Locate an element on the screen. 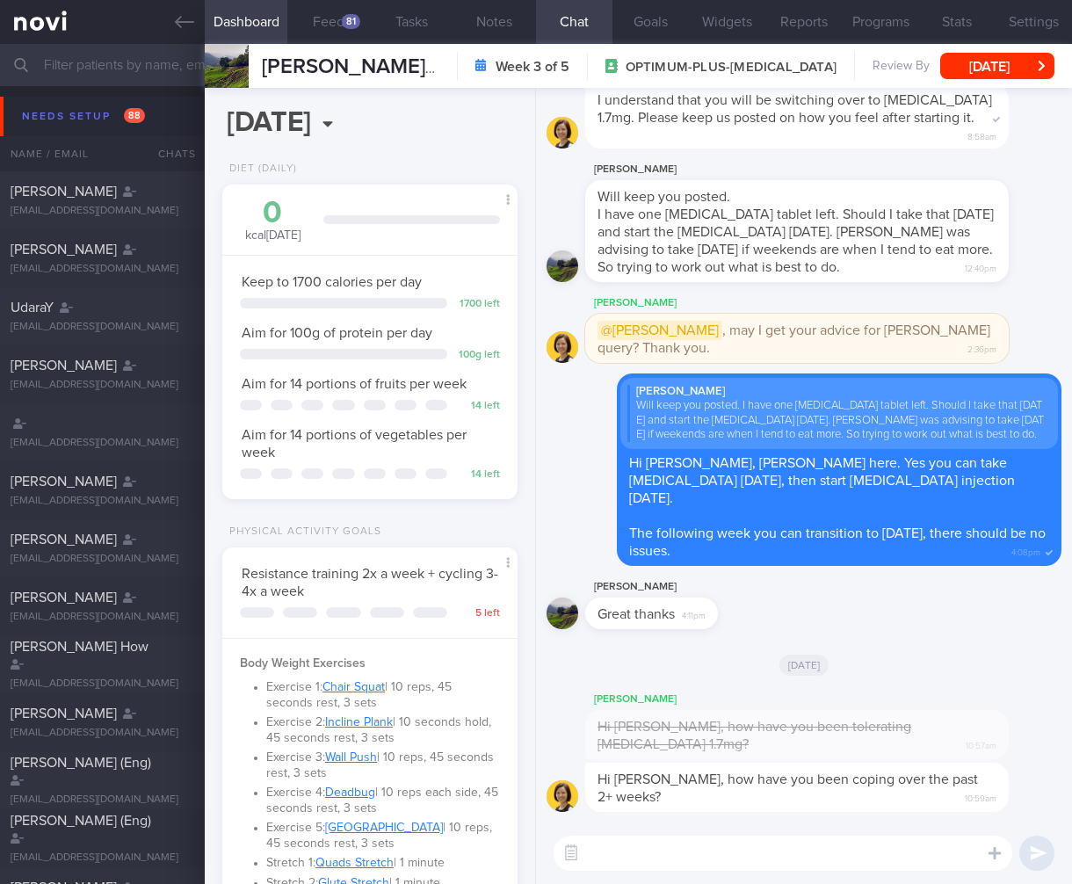 The height and width of the screenshot is (884, 1072). li: Stretch 1: | 1 minute is located at coordinates (383, 861).